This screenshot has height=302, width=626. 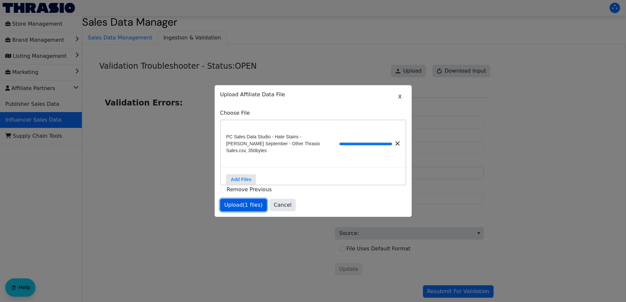 What do you see at coordinates (400, 97) in the screenshot?
I see `button: X` at bounding box center [400, 97].